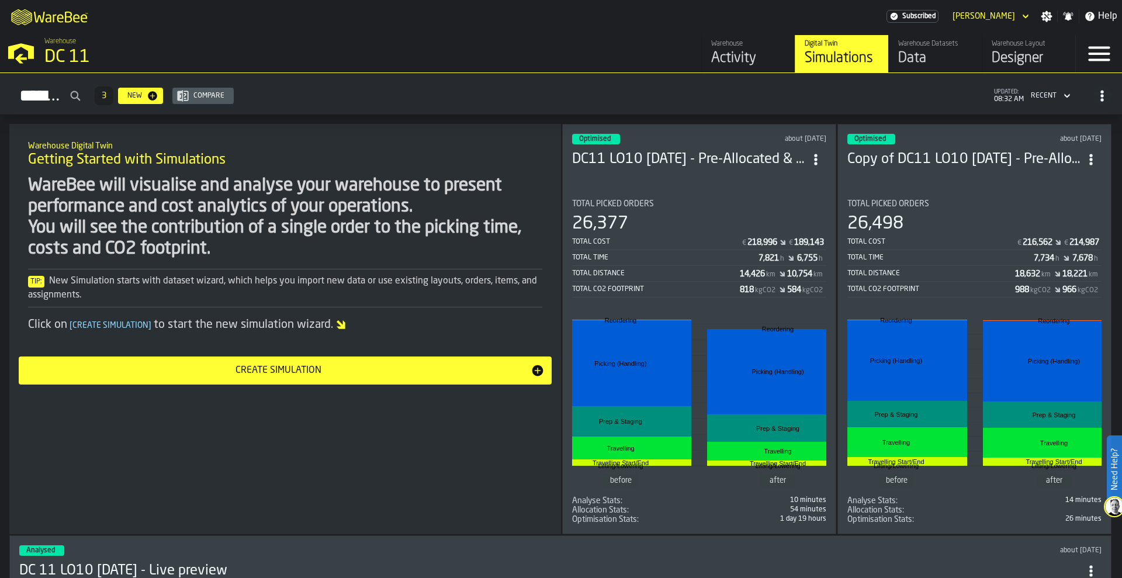 This screenshot has height=578, width=1122. Describe the element at coordinates (764, 519) in the screenshot. I see `div: 1 day 19 hours` at that location.